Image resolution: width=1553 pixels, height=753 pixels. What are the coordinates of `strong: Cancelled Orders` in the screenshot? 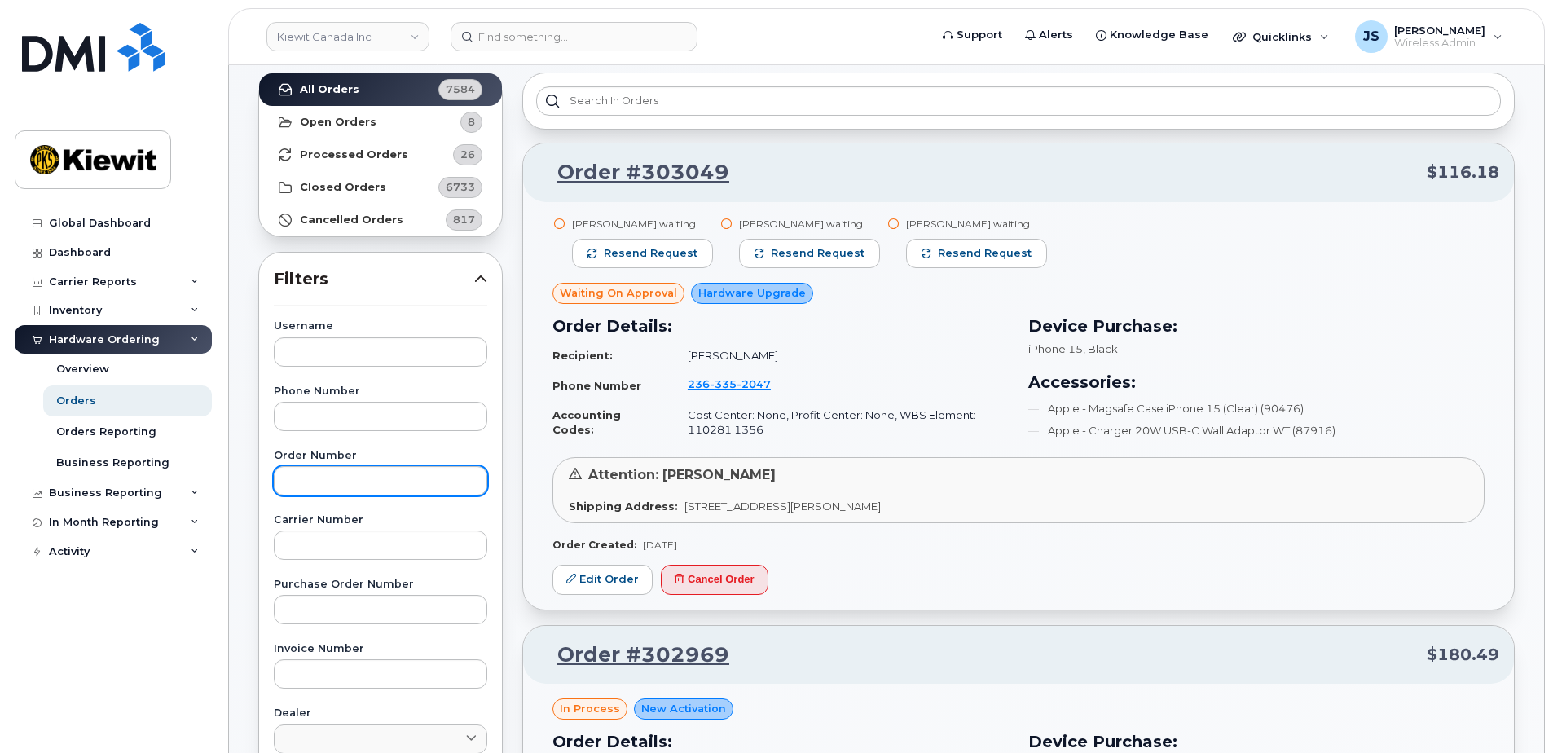 It's located at (351, 220).